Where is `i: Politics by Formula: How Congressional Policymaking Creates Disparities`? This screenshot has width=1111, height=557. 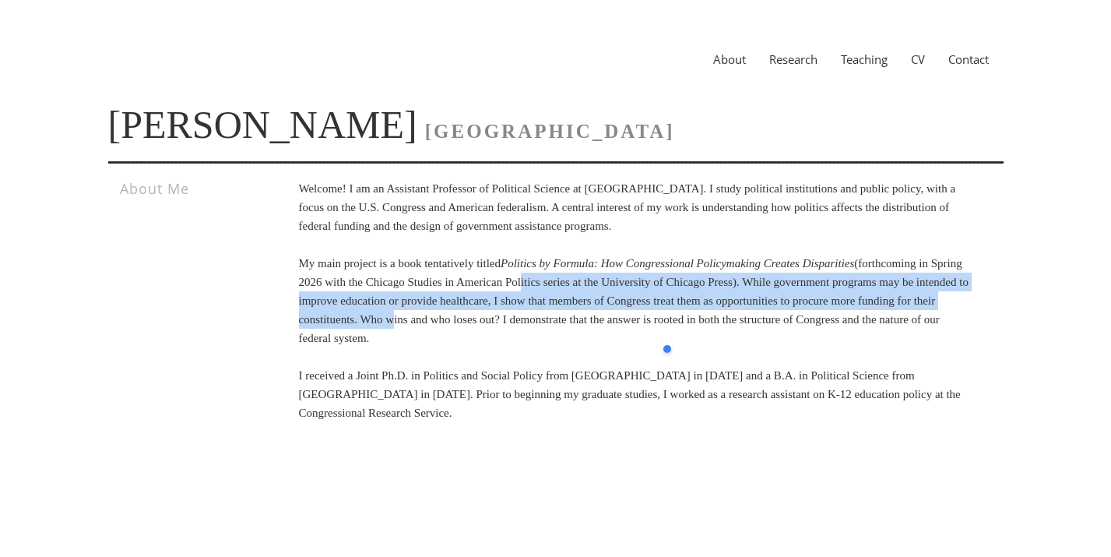 i: Politics by Formula: How Congressional Policymaking Creates Disparities is located at coordinates (678, 263).